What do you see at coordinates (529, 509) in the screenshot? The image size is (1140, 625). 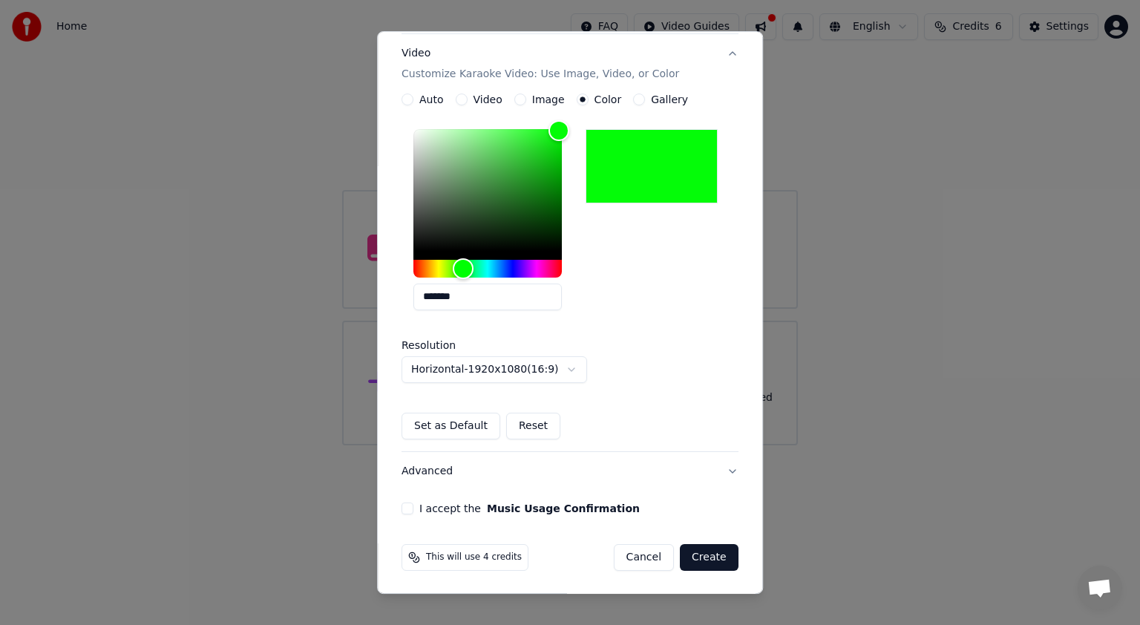 I see `label: I accept the` at bounding box center [529, 509].